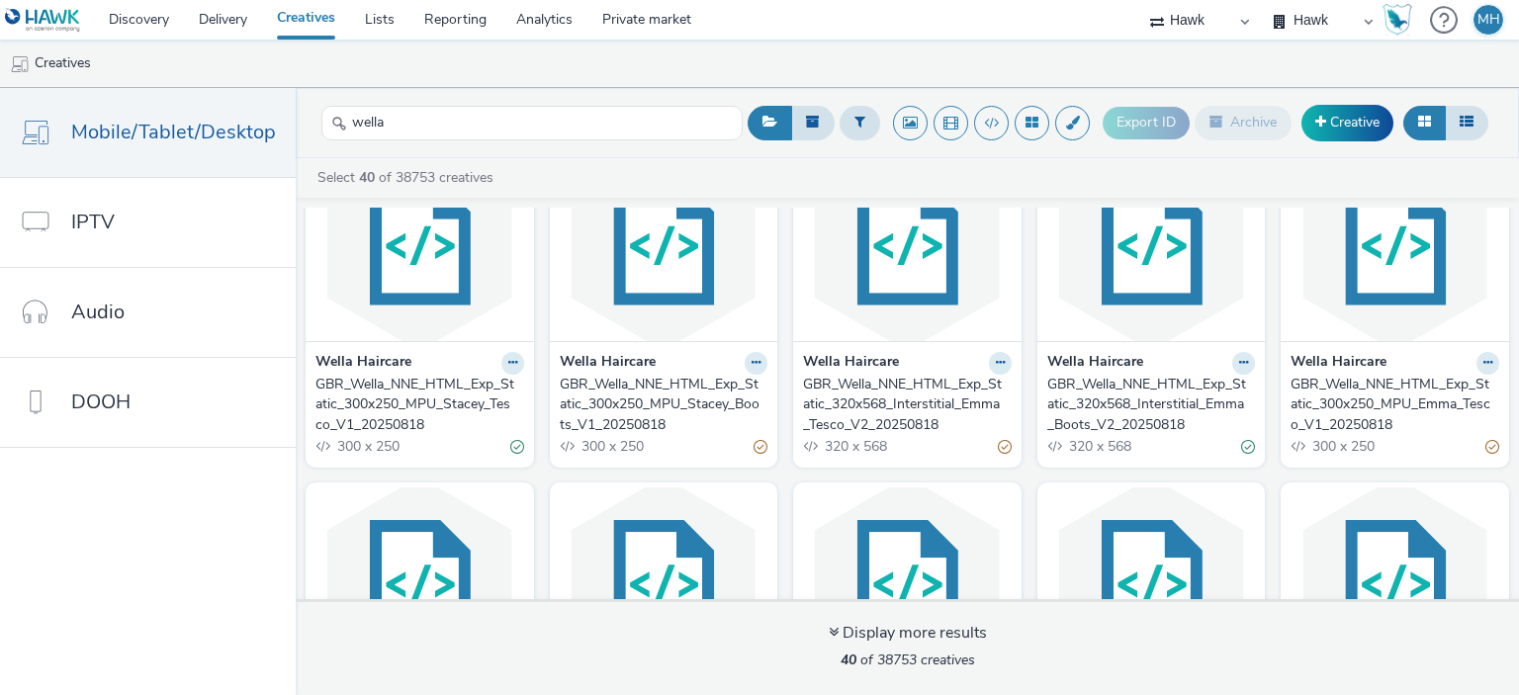  Describe the element at coordinates (98, 312) in the screenshot. I see `span: Audio` at that location.